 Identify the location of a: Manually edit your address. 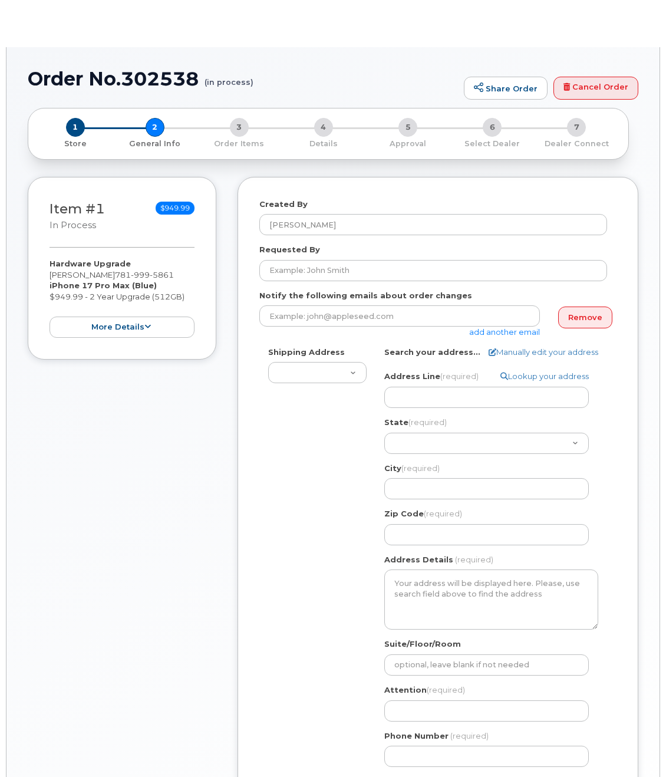
(543, 352).